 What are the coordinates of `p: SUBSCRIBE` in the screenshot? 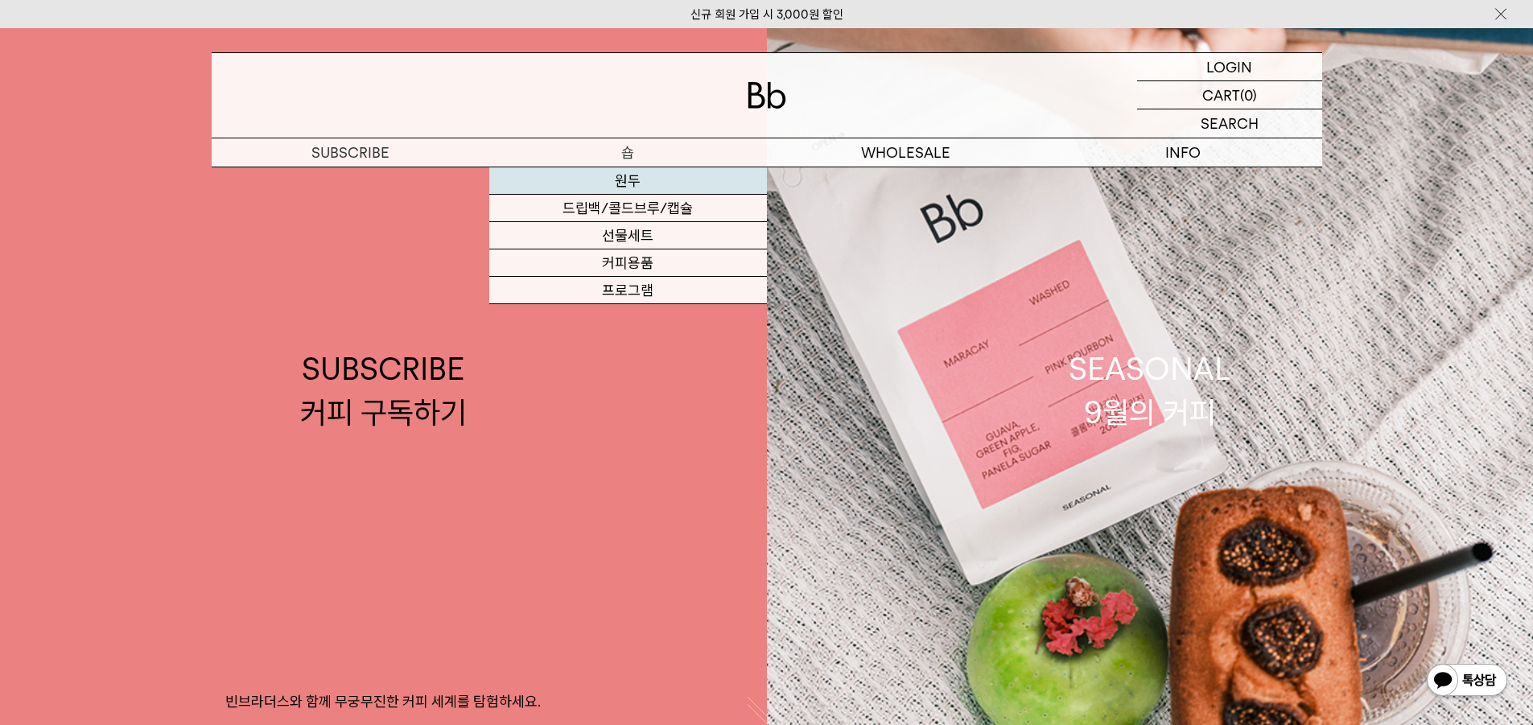 It's located at (350, 152).